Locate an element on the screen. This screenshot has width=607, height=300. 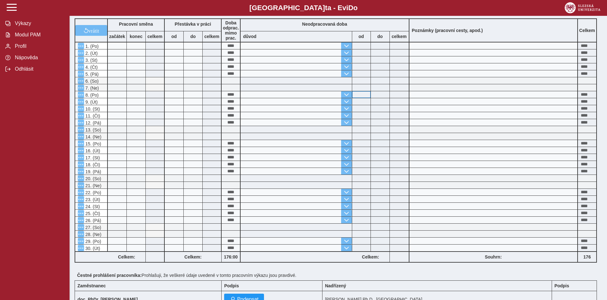
span: 19. (Pá) is located at coordinates (93, 171).